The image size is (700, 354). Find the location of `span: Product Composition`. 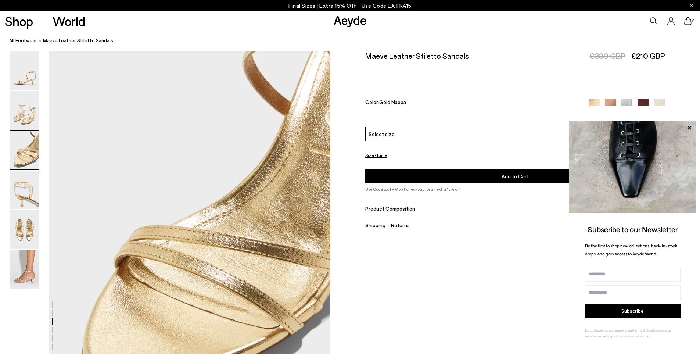

span: Product Composition is located at coordinates (390, 208).